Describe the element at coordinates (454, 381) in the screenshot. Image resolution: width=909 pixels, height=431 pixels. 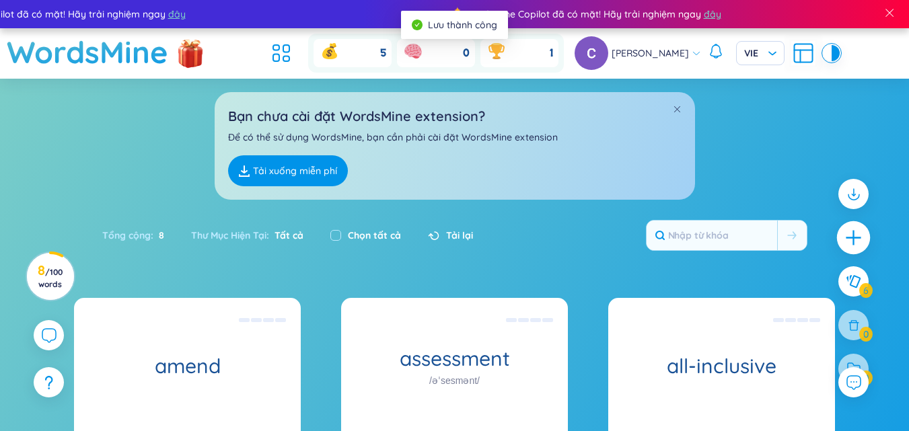
I see `h1: /əˈsesmənt/` at that location.